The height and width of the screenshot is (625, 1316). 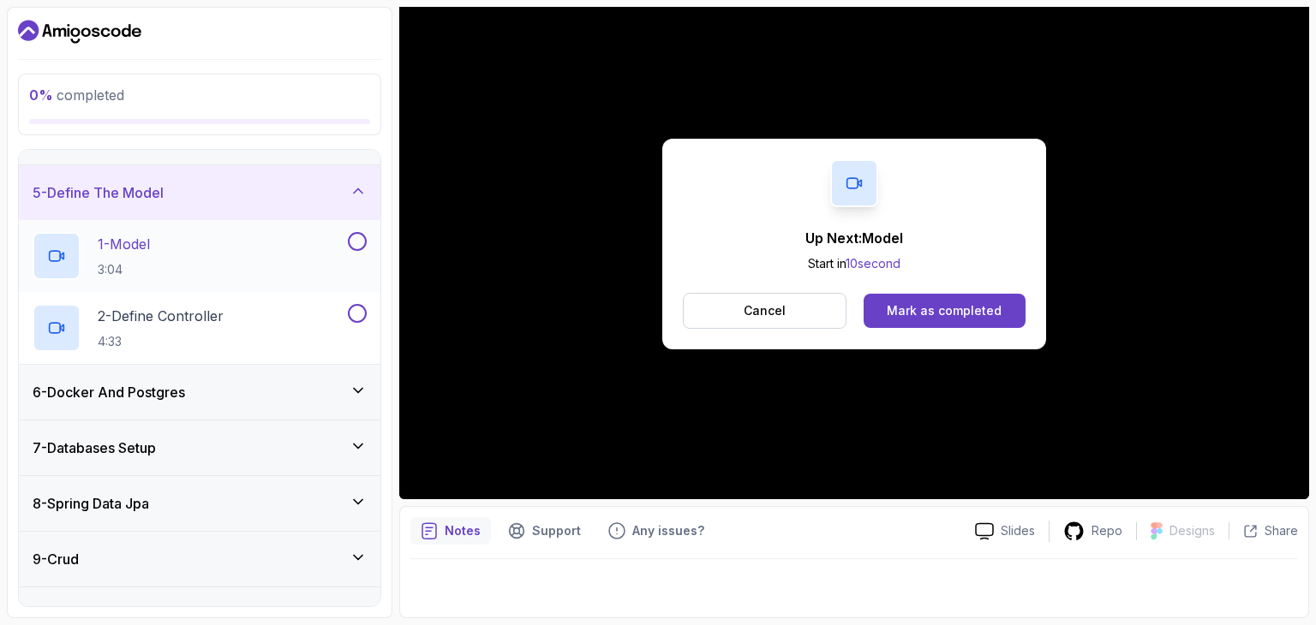 What do you see at coordinates (854, 264) in the screenshot?
I see `p: Start in` at bounding box center [854, 264].